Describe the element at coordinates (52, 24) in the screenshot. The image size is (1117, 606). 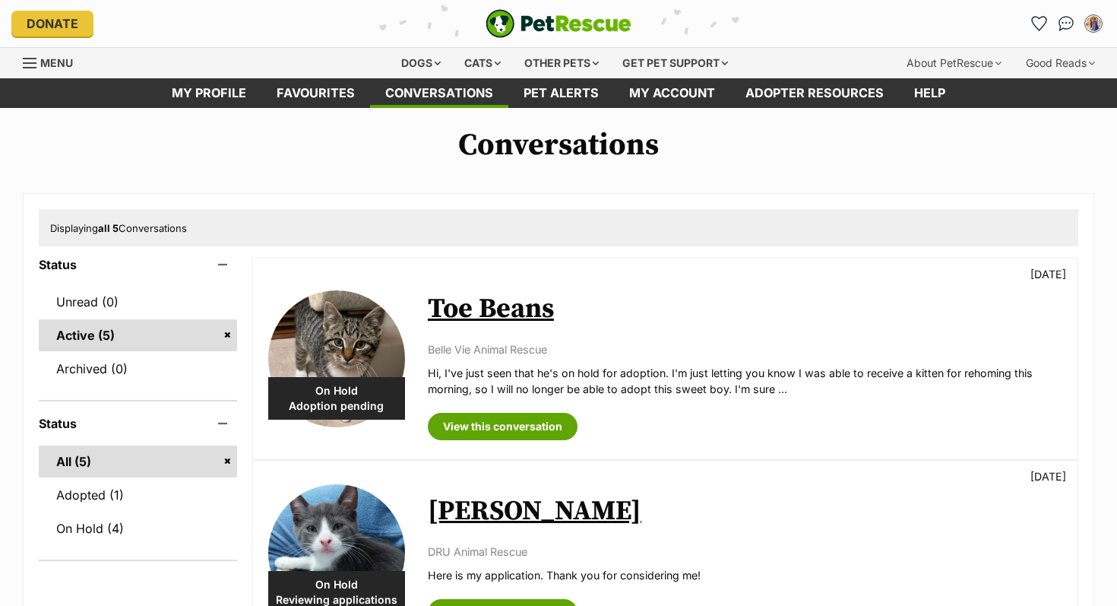
I see `a: Donate` at that location.